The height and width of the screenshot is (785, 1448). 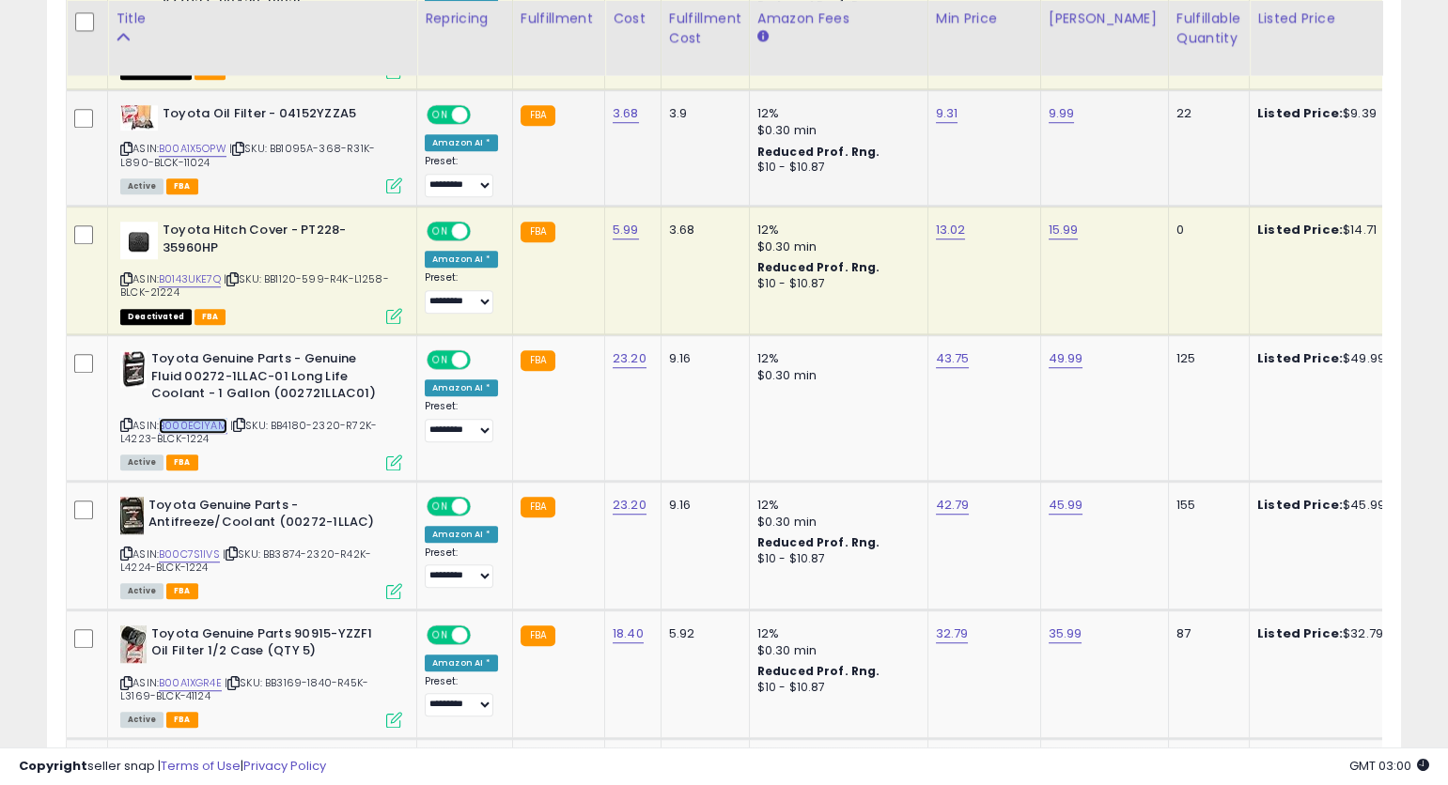 I want to click on a: B00C7S1IVS, so click(x=189, y=554).